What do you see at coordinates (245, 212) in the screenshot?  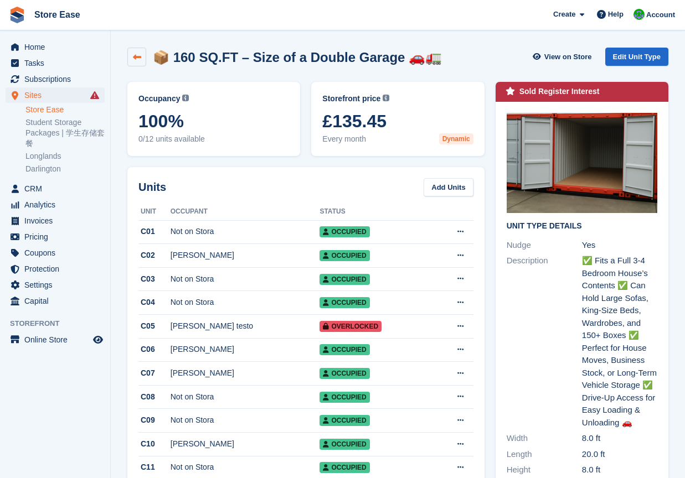 I see `th: Occupant` at bounding box center [245, 212].